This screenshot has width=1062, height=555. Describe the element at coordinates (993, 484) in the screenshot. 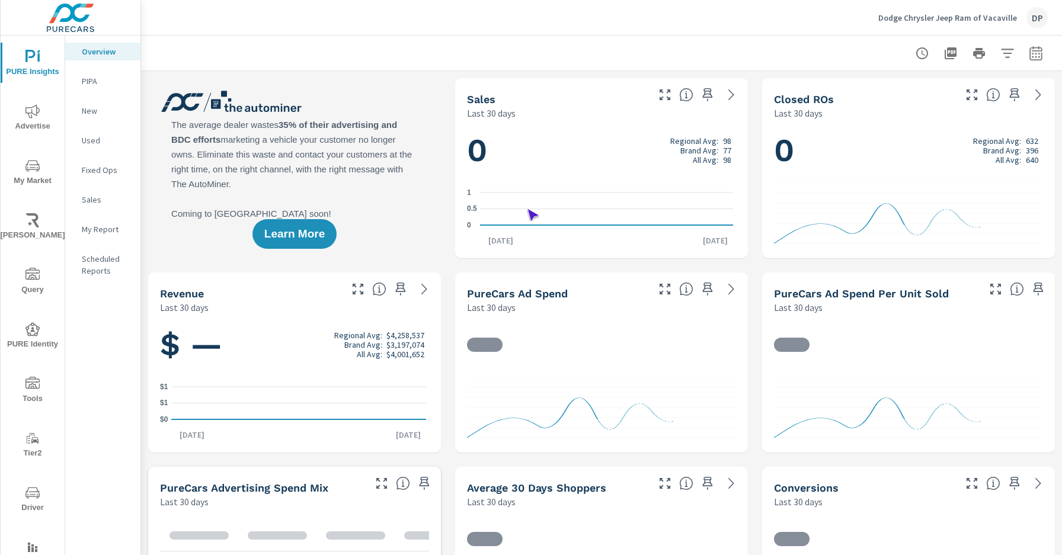

I see `span: The number of dealer-specified goals completed by a visitor. [Source: This data is provided by th...` at that location.